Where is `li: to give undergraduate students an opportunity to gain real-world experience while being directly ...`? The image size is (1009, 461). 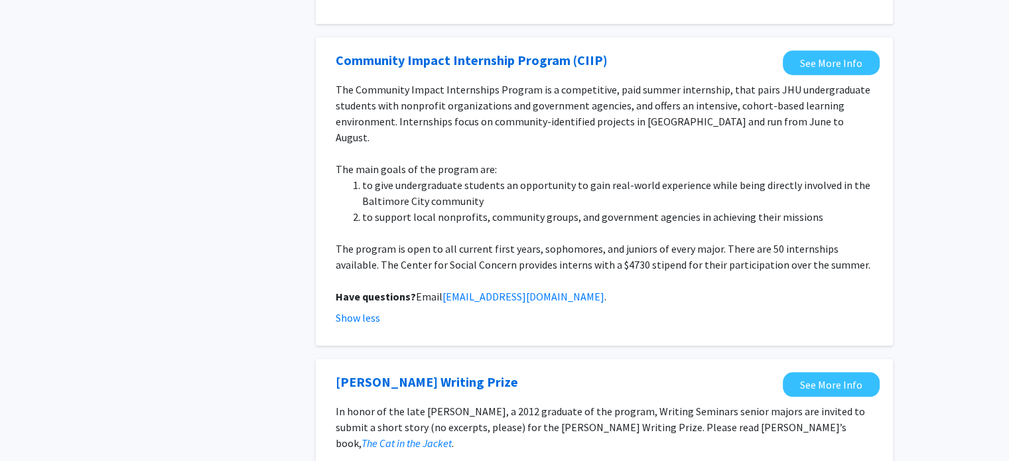
li: to give undergraduate students an opportunity to gain real-world experience while being directly ... is located at coordinates (618, 193).